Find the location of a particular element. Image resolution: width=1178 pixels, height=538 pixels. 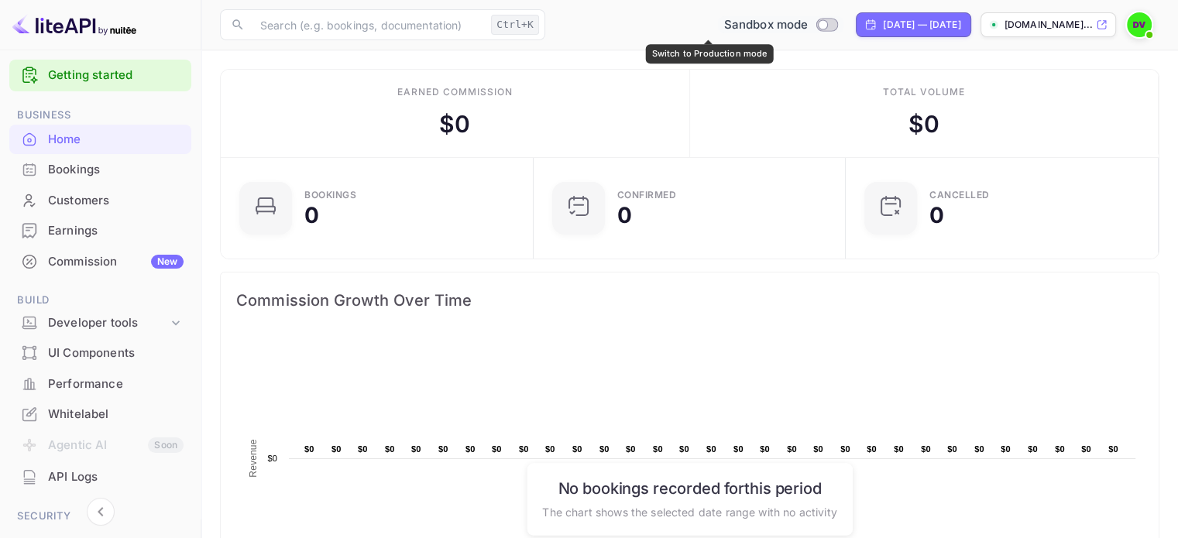

div: New is located at coordinates (167, 262).